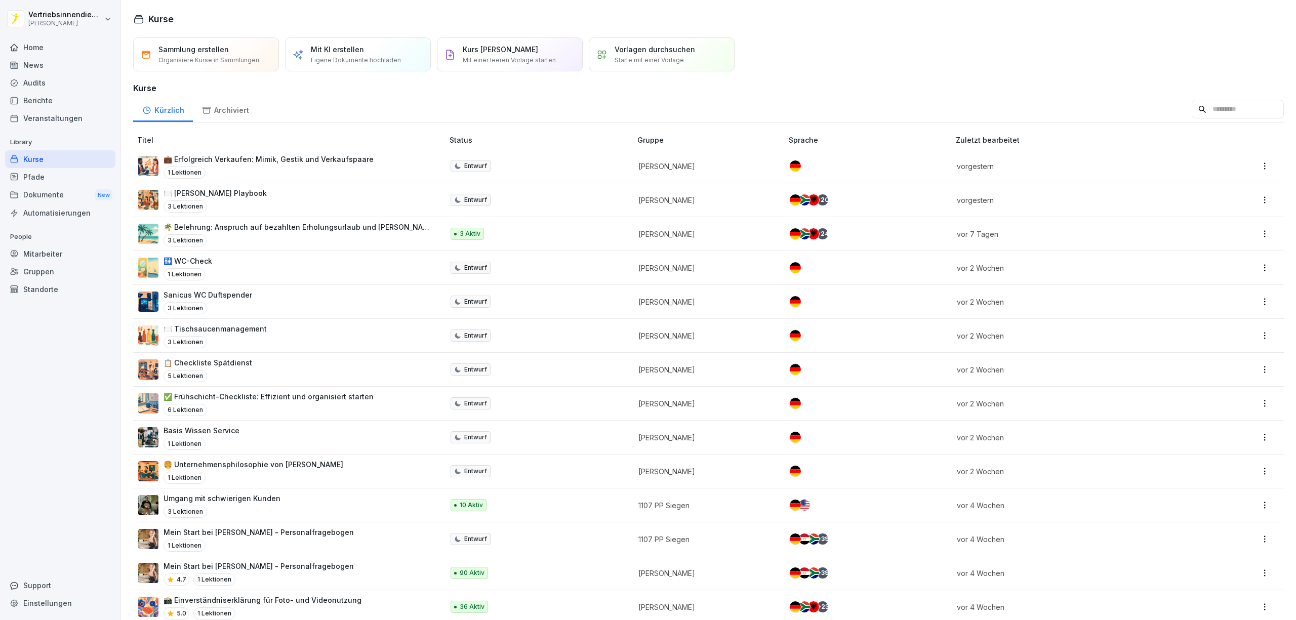 This screenshot has width=1296, height=620. I want to click on p: 📸 Einverständniserklärung für Foto- und Videonutzung, so click(262, 600).